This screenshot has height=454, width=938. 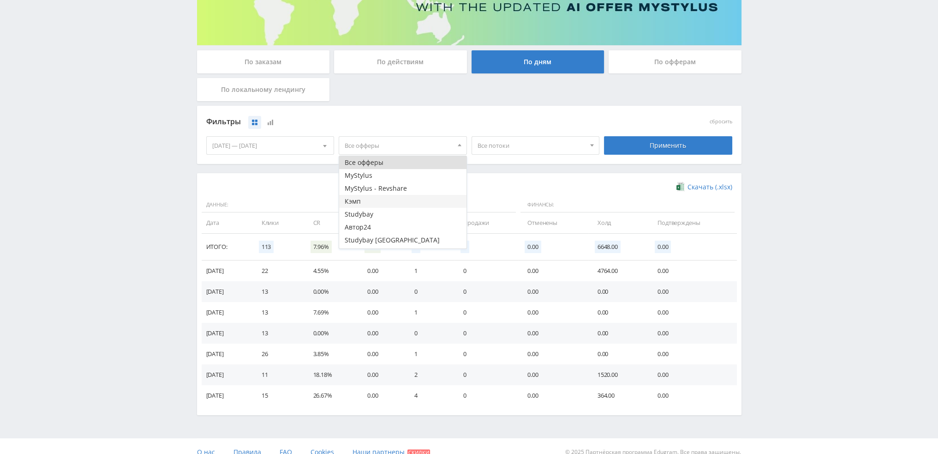 I want to click on span: Все потоки, so click(x=532, y=145).